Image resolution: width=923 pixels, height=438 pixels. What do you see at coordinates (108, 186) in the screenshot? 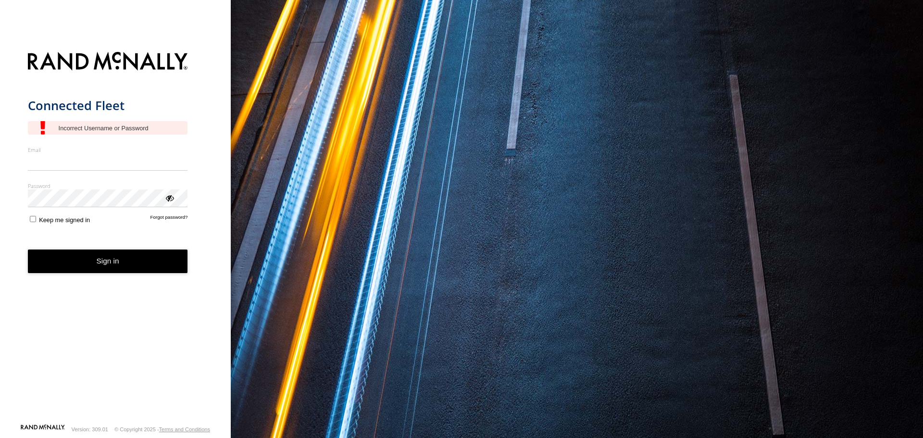
I see `label: Password` at bounding box center [108, 186].